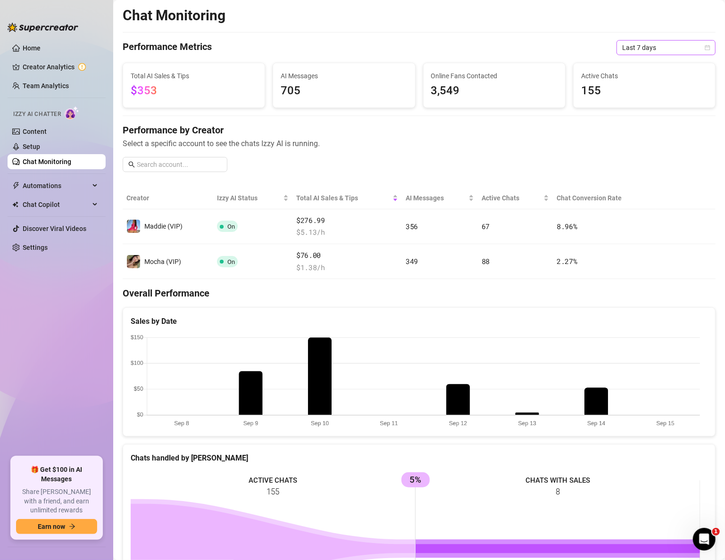 This screenshot has width=725, height=560. What do you see at coordinates (412, 261) in the screenshot?
I see `span: 349` at bounding box center [412, 261].